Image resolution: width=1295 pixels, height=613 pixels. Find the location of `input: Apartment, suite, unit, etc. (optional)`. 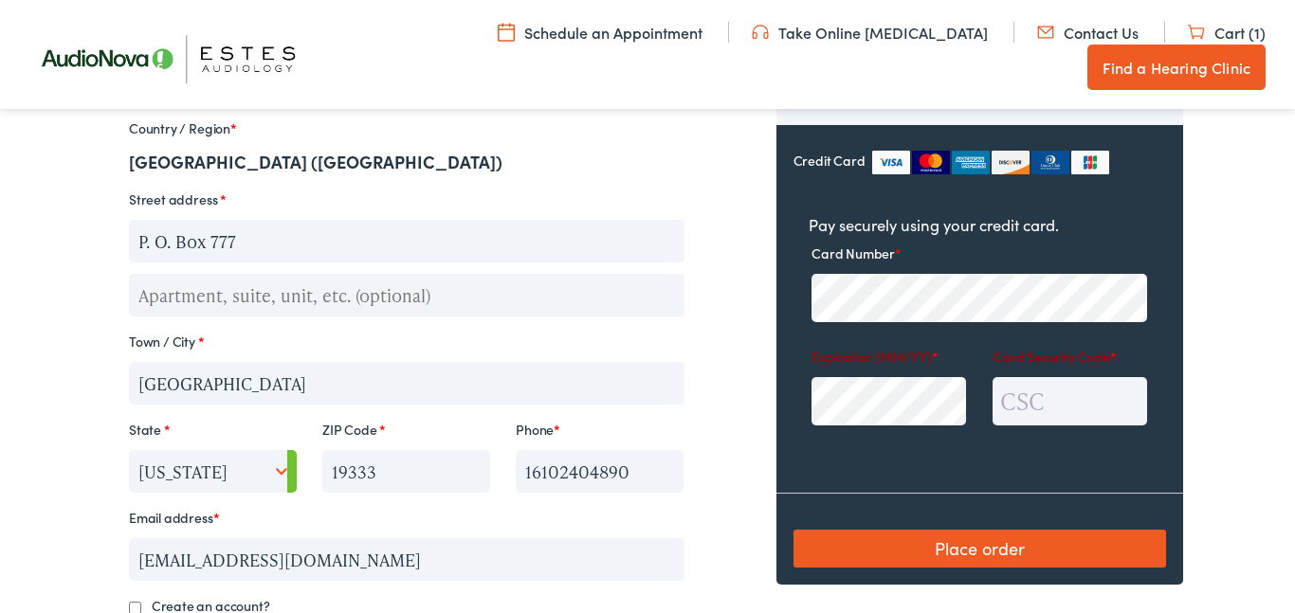

input: Apartment, suite, unit, etc. (optional) is located at coordinates (407, 295).